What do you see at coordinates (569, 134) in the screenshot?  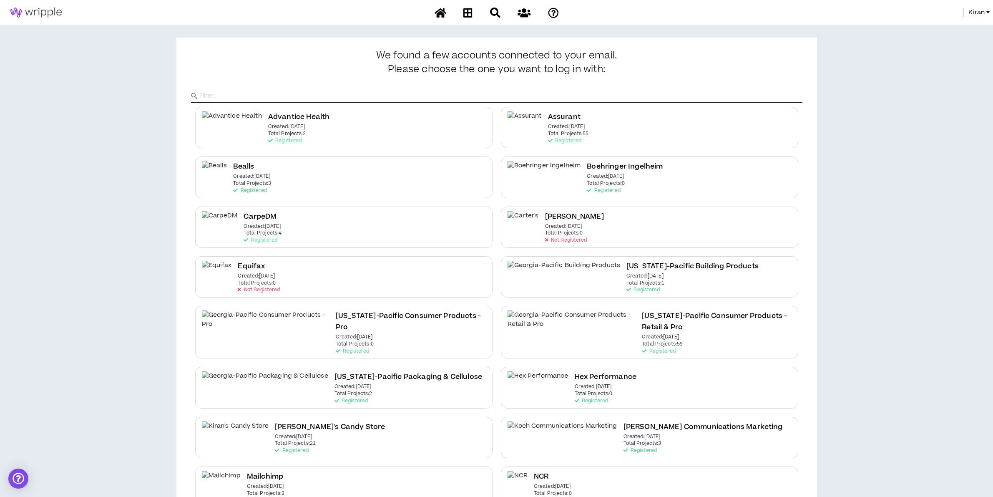 I see `p: Total Projects: 55` at bounding box center [569, 134].